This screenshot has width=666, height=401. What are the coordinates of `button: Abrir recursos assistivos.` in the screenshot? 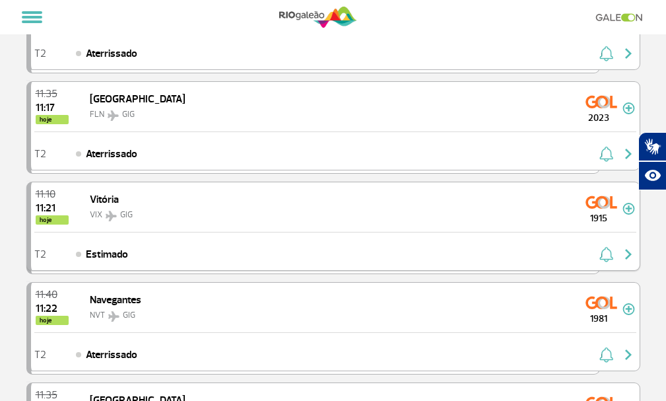 It's located at (652, 176).